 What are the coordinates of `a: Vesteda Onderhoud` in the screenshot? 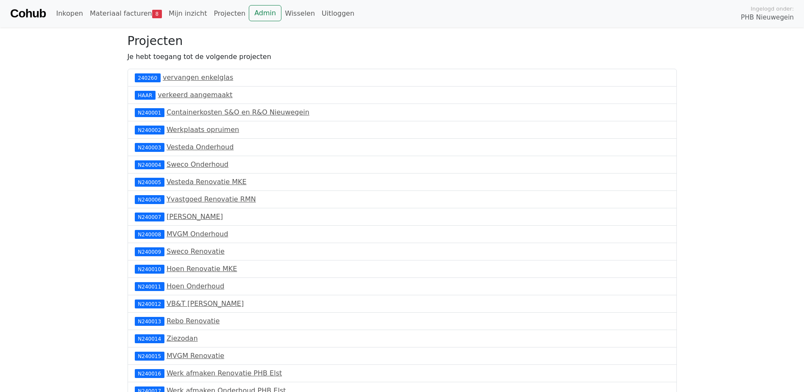 It's located at (200, 147).